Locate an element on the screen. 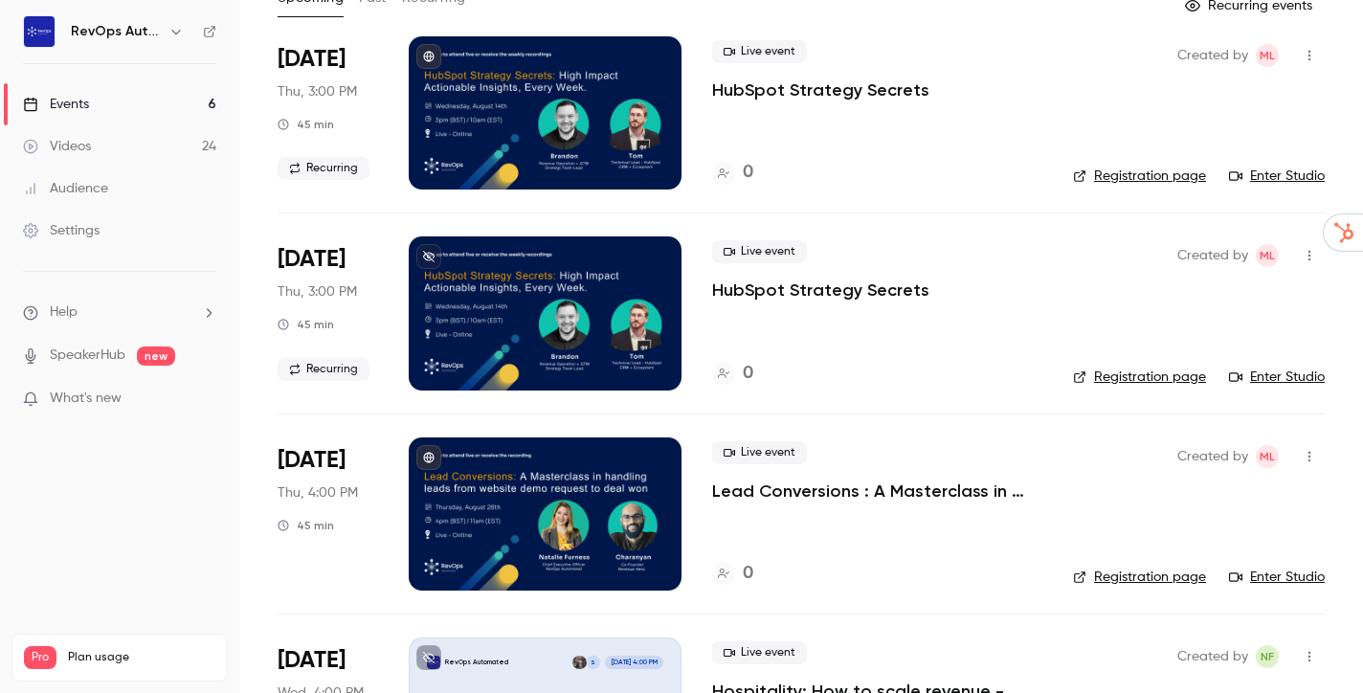 The image size is (1363, 693). div: Aug 21 Thu, 3:00 PM (Europe/London) is located at coordinates (327, 113).